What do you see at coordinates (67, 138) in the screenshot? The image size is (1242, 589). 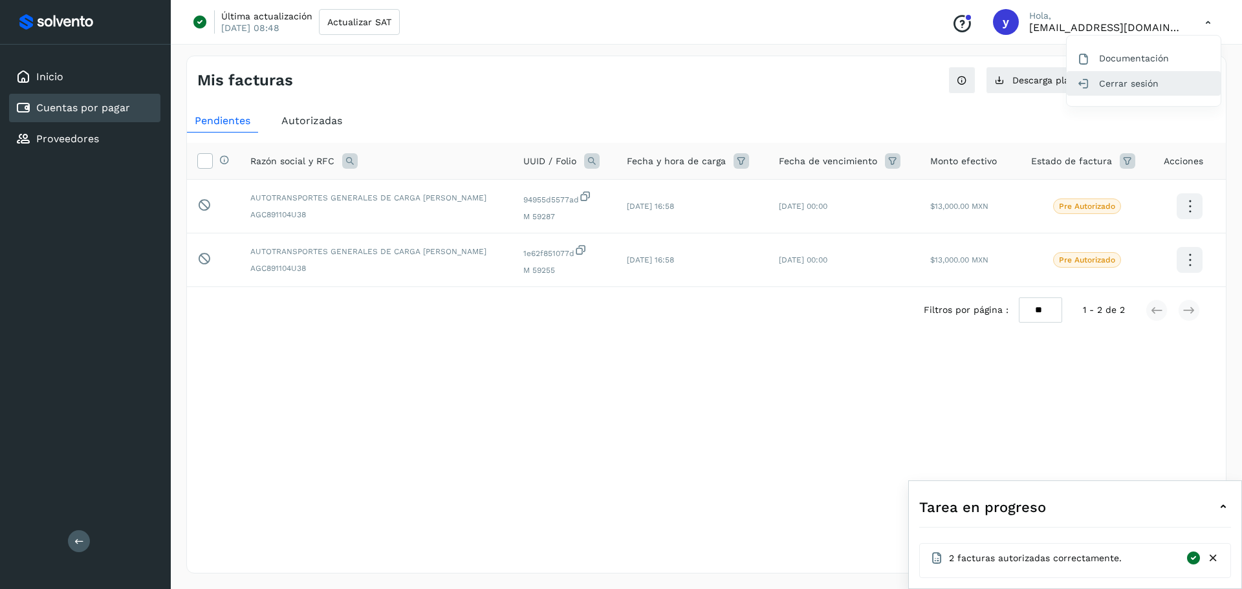 I see `a: Proveedores` at bounding box center [67, 138].